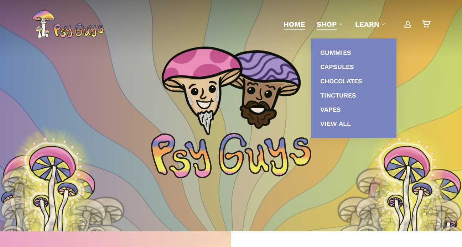 Image resolution: width=462 pixels, height=247 pixels. What do you see at coordinates (68, 24) in the screenshot?
I see `img: PsyGuys` at bounding box center [68, 24].